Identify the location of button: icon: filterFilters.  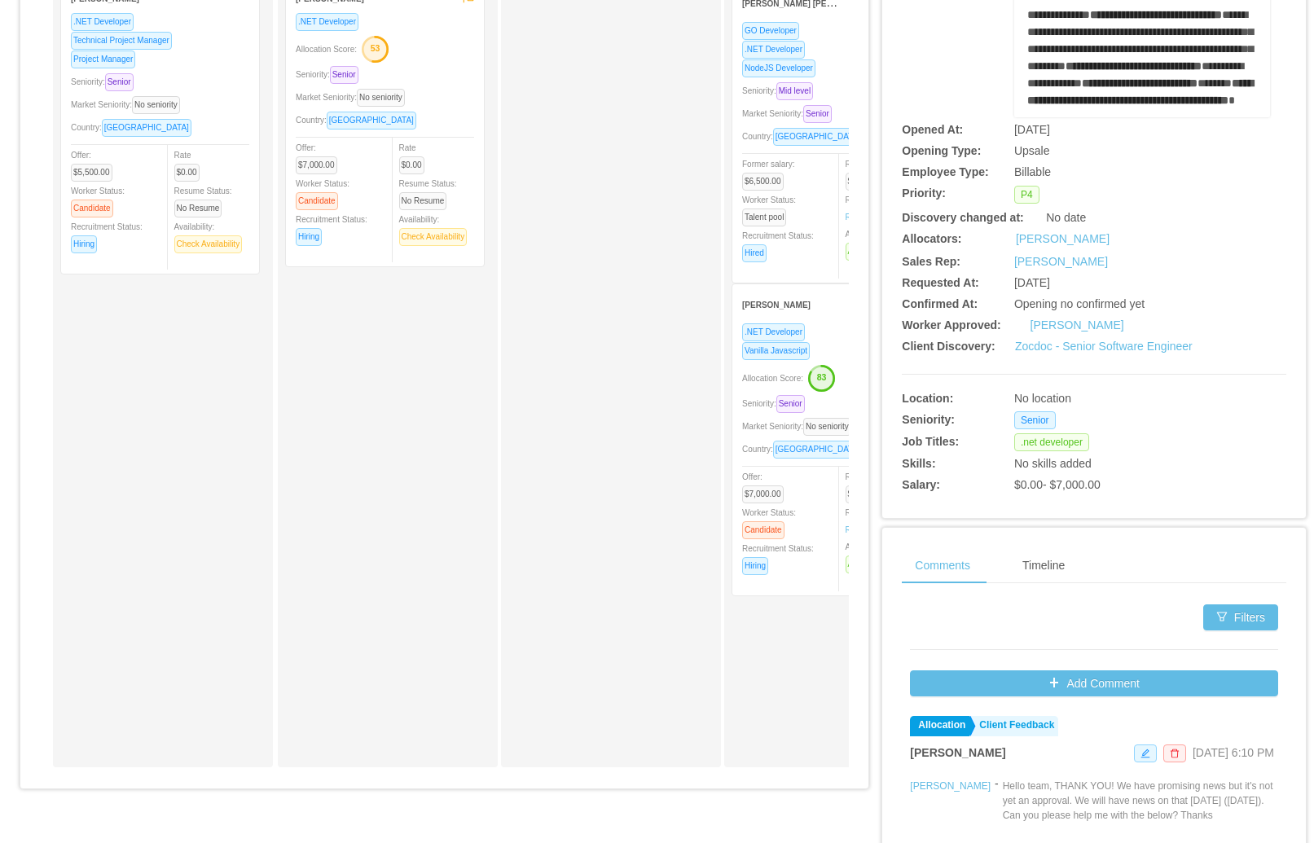
(1240, 617).